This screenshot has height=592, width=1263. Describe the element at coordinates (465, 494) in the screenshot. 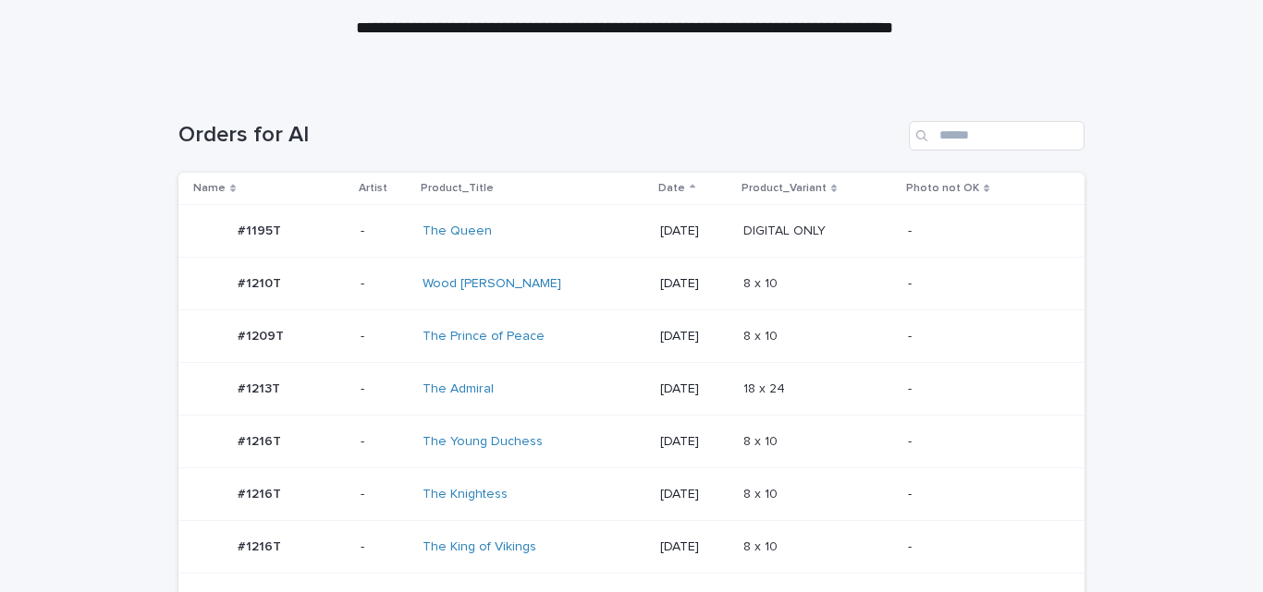

I see `a: The Knightess` at that location.